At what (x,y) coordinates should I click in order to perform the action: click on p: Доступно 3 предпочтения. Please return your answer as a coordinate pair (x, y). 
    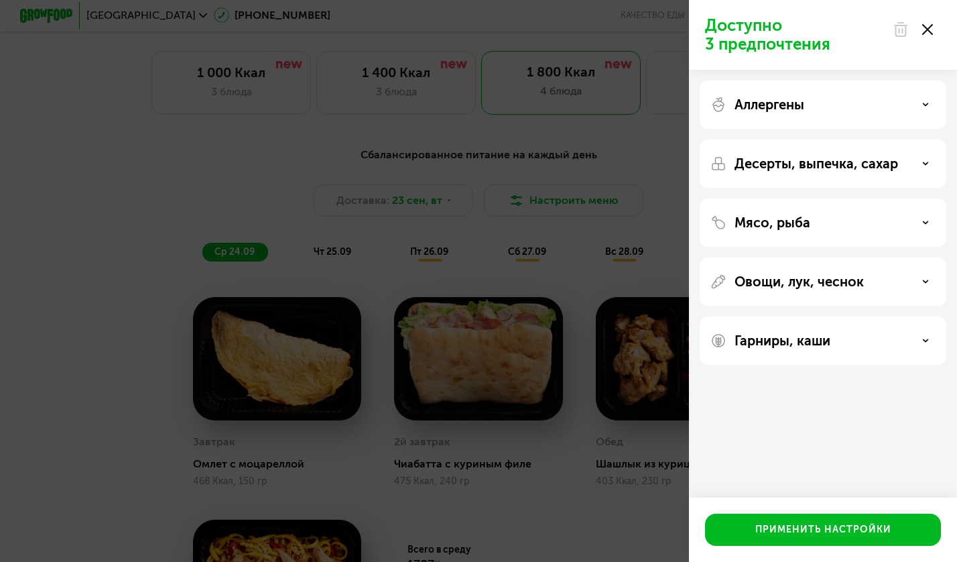
    Looking at the image, I should click on (795, 35).